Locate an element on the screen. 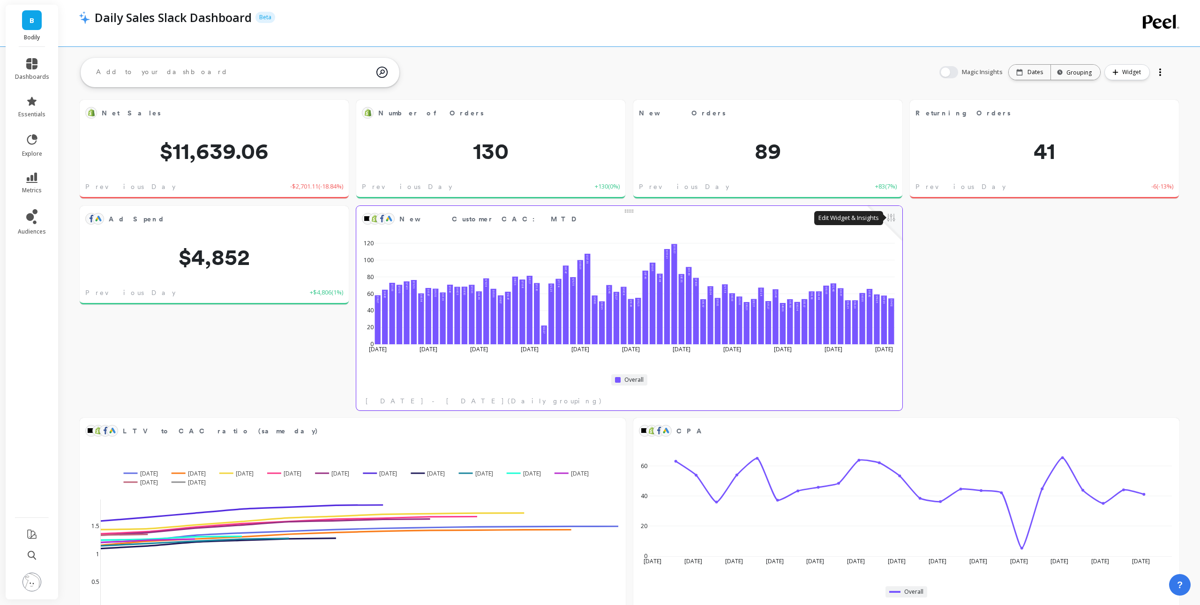 This screenshot has height=605, width=1200. span: 130 is located at coordinates (491, 151).